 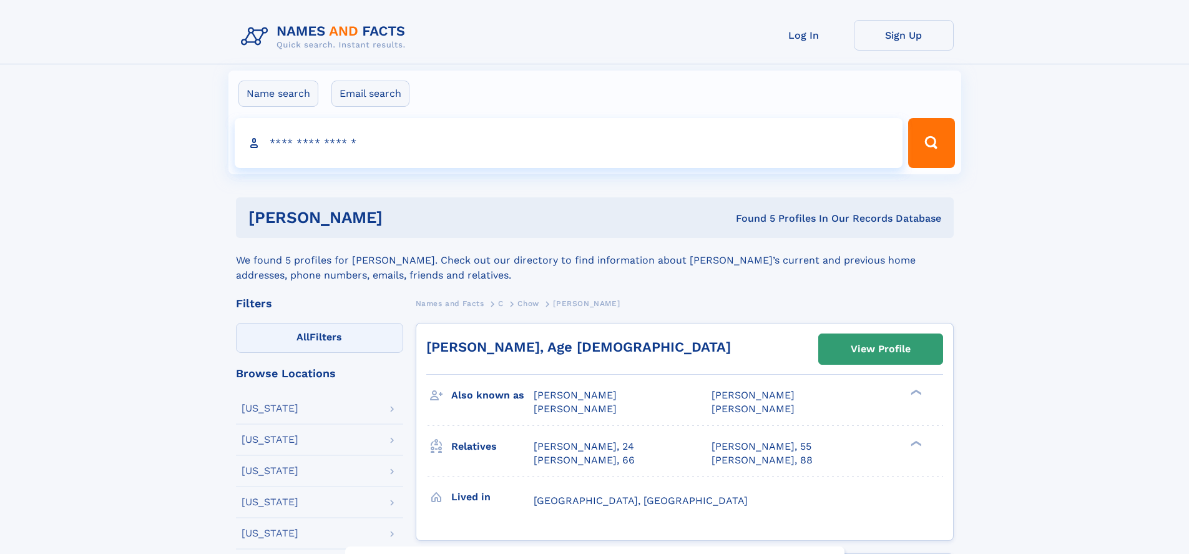 What do you see at coordinates (320, 373) in the screenshot?
I see `div: Browse Locations` at bounding box center [320, 373].